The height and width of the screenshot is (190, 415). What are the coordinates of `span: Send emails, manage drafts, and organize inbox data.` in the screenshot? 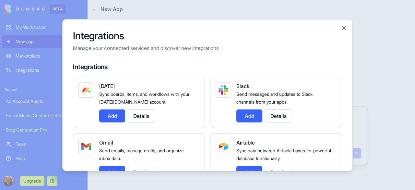 It's located at (141, 154).